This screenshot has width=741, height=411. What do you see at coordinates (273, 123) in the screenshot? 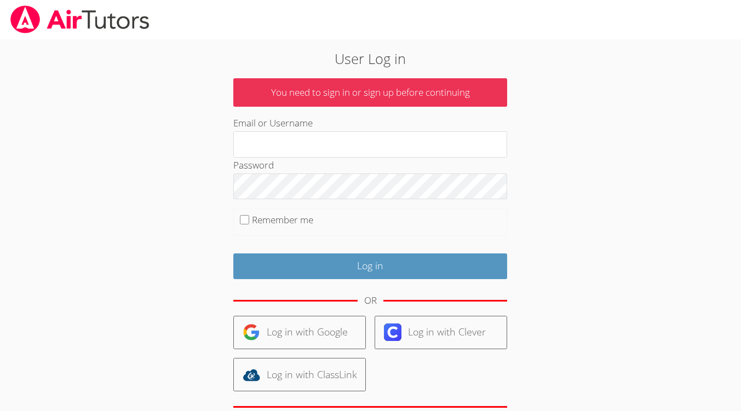
I see `label: Email or Username` at bounding box center [273, 123].